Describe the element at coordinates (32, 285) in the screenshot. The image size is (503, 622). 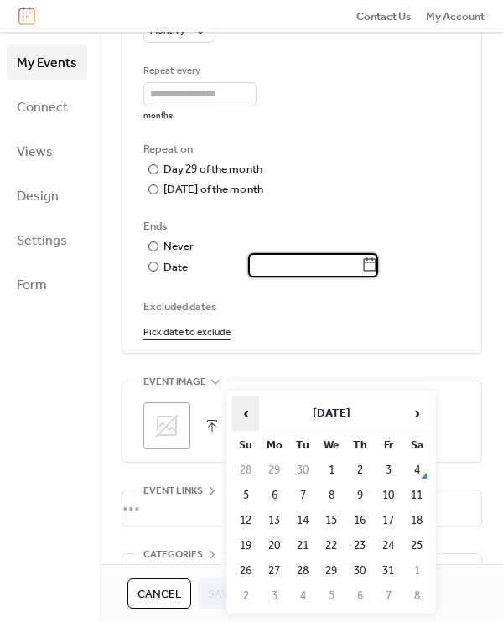
I see `span: Form` at that location.